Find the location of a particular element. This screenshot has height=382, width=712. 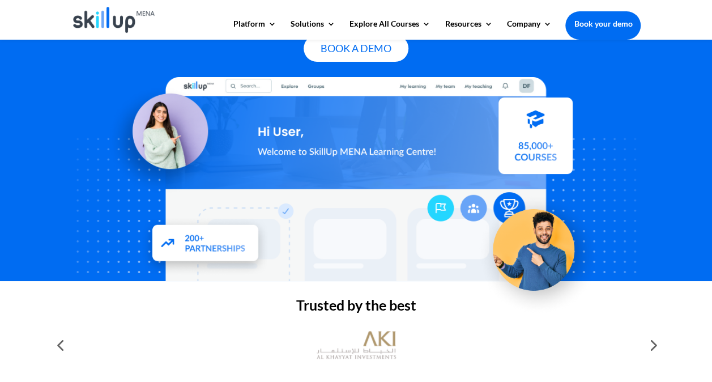

a: Book A Demo is located at coordinates (356, 48).